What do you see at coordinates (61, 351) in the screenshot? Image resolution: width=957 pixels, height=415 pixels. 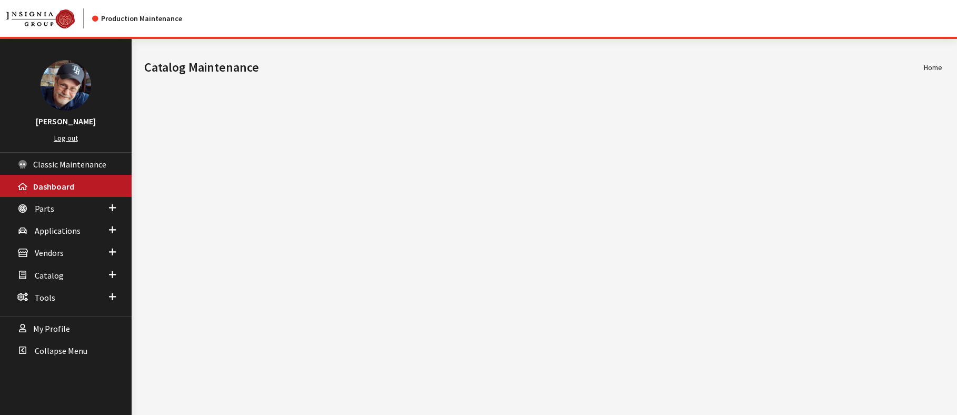 I see `span: Collapse Menu` at bounding box center [61, 351].